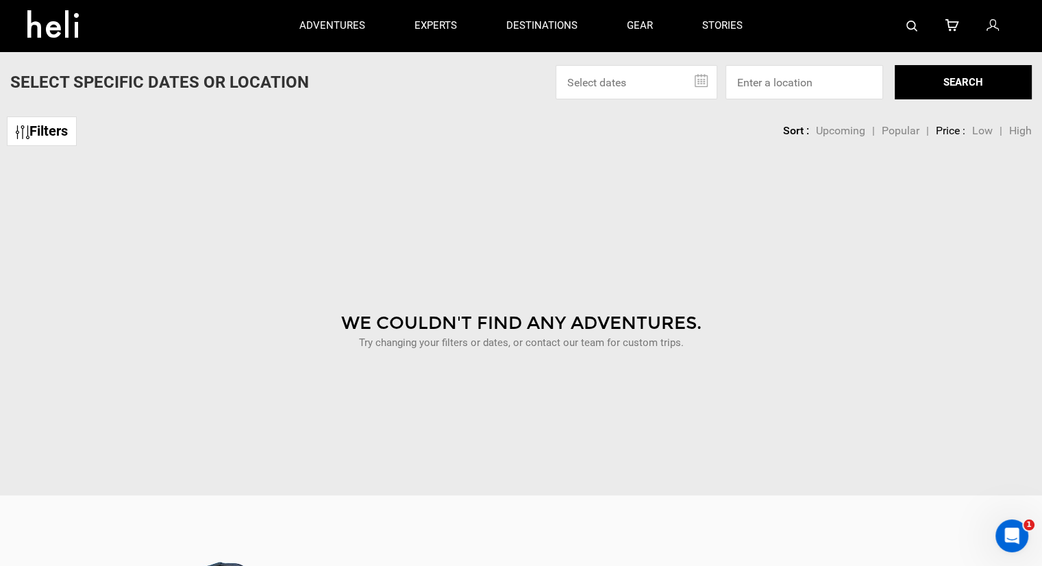 The image size is (1042, 566). I want to click on input: Enter a location, so click(804, 82).